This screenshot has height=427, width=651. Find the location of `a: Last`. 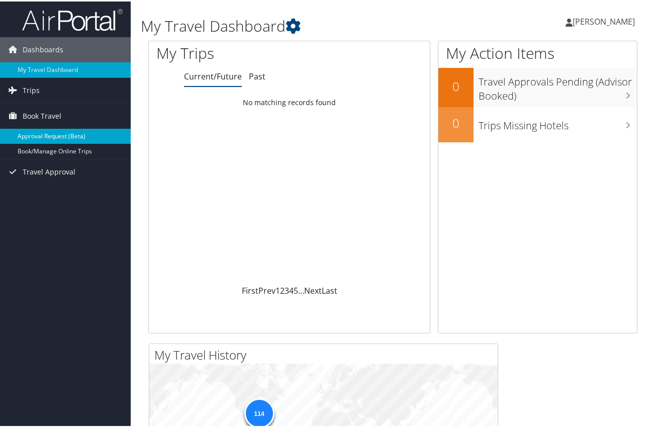

a: Last is located at coordinates (329, 289).